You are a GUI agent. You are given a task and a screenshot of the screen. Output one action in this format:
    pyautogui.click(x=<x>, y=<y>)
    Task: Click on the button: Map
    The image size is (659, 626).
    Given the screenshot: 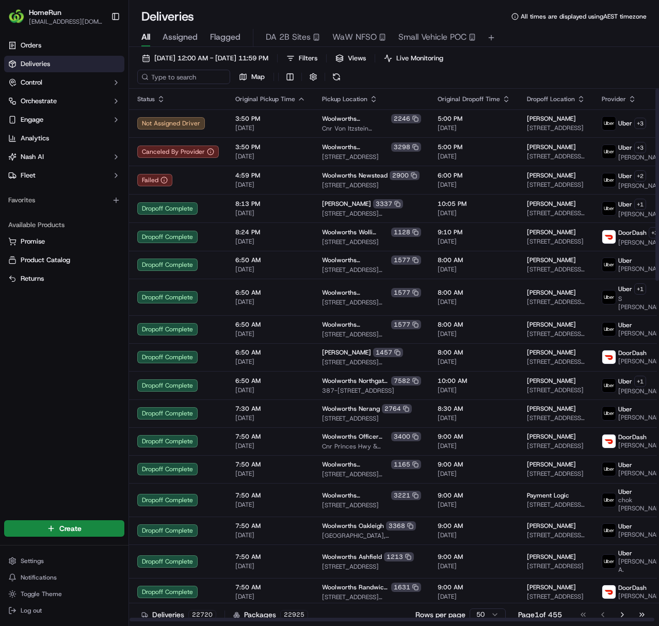 What is the action you would take?
    pyautogui.click(x=252, y=77)
    